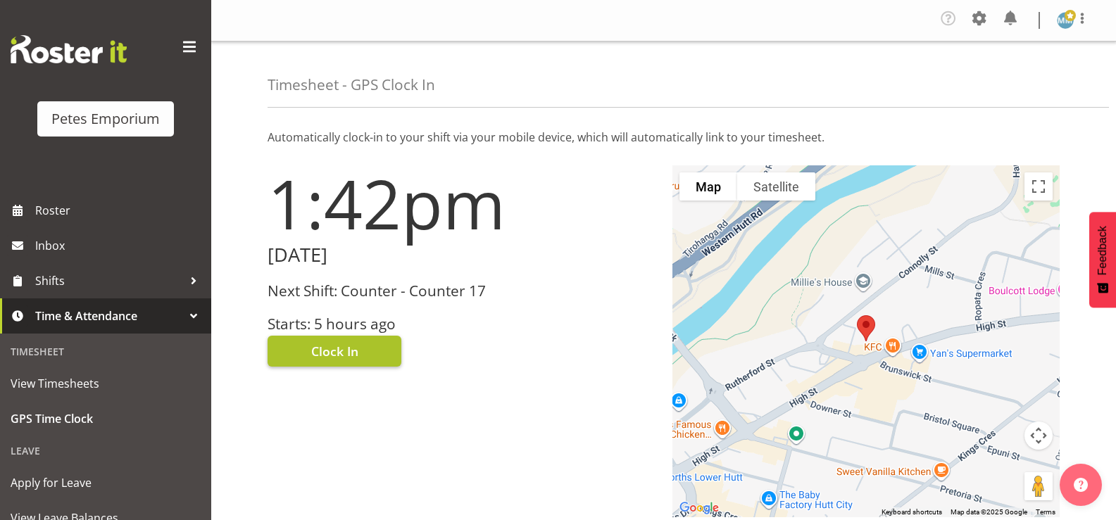  Describe the element at coordinates (1046, 512) in the screenshot. I see `a: Terms (opens in new tab)` at that location.